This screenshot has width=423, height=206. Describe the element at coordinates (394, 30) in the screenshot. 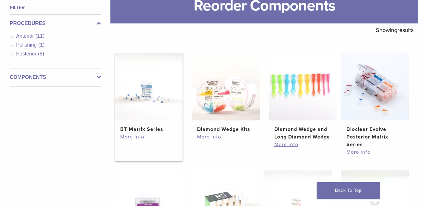

I see `p: Showing results` at that location.